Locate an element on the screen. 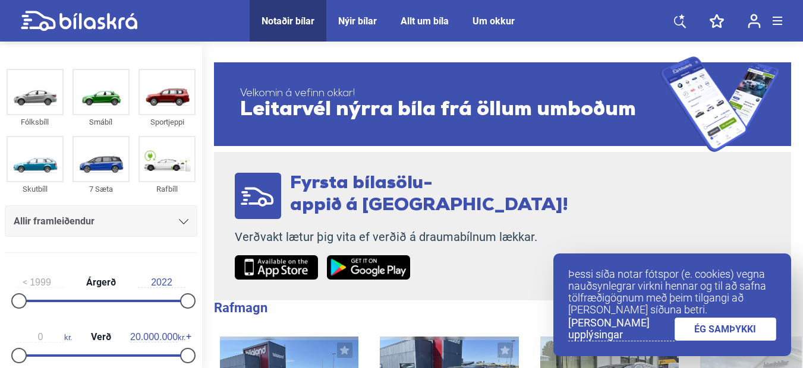 The image size is (803, 368). span: Verð is located at coordinates (101, 338).